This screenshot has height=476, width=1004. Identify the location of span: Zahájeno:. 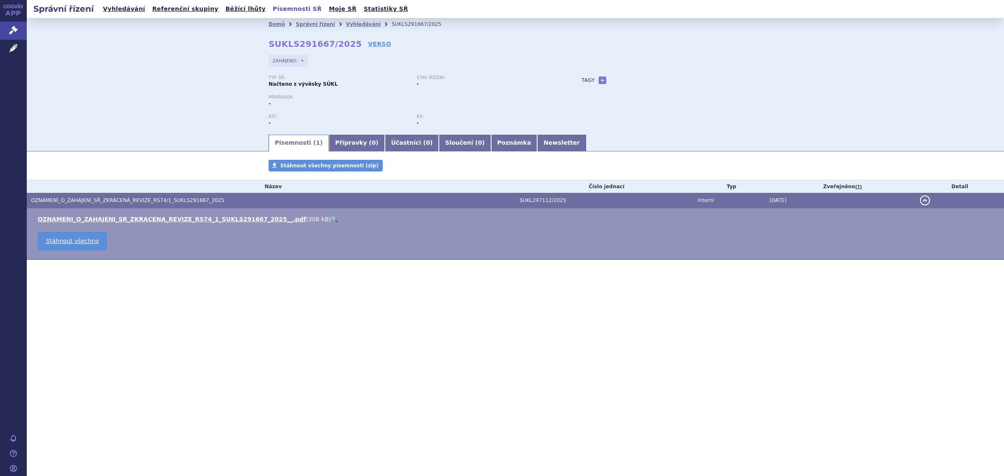
(286, 61).